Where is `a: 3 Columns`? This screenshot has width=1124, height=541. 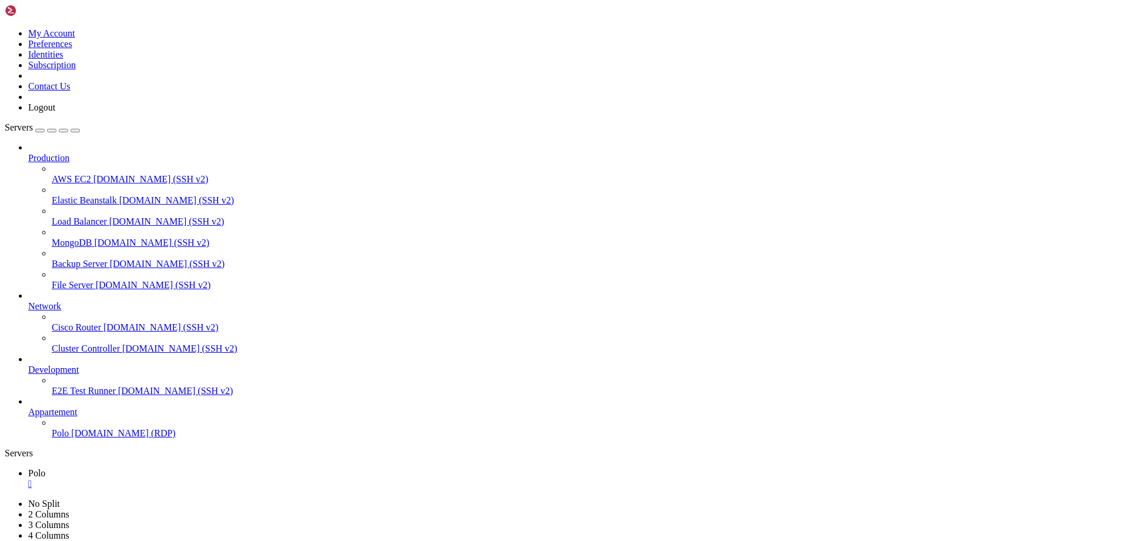
a: 3 Columns is located at coordinates (49, 524).